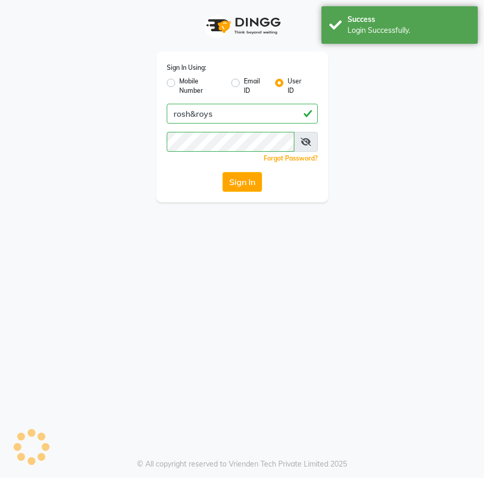 This screenshot has width=484, height=478. I want to click on label: Sign In Using:, so click(186, 68).